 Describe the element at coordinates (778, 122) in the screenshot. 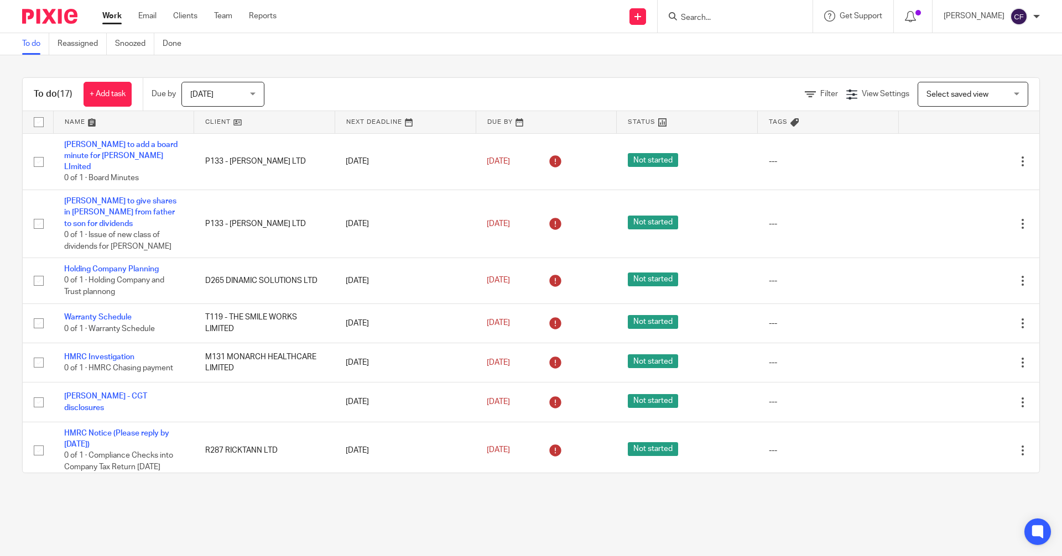

I see `span: Tags` at that location.